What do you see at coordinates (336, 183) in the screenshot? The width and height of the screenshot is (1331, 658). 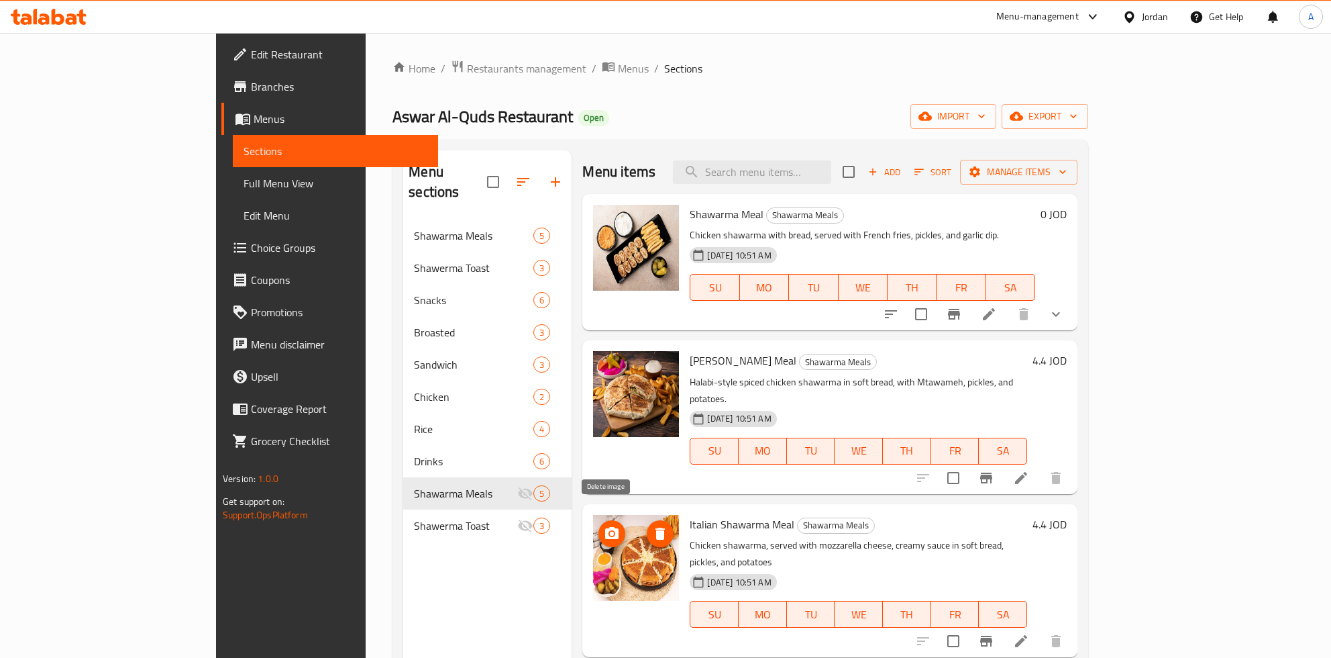 I see `span: Full Menu View` at bounding box center [336, 183].